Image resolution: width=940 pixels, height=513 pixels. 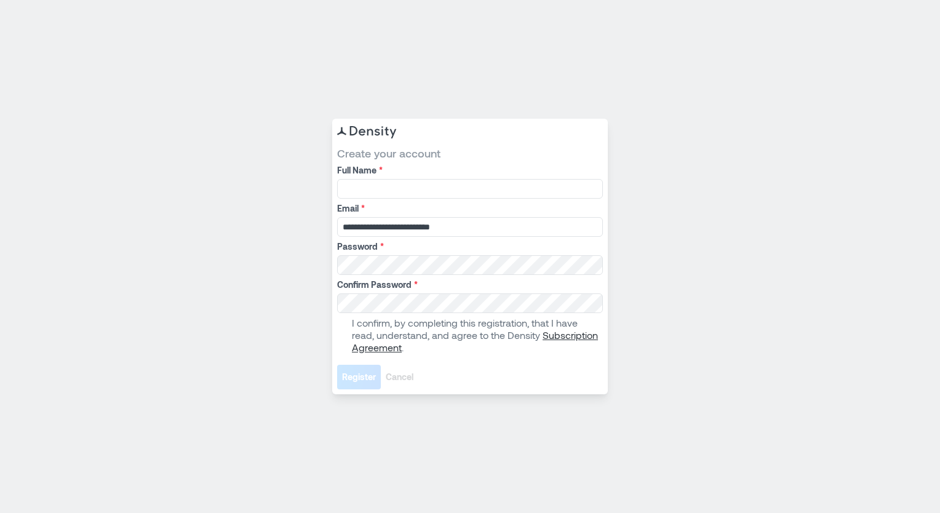 I want to click on span: Register, so click(x=359, y=377).